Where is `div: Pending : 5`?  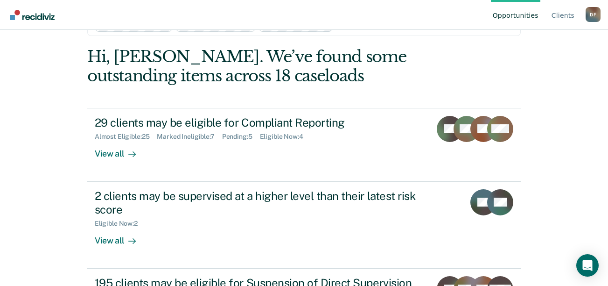 div: Pending : 5 is located at coordinates (241, 136).